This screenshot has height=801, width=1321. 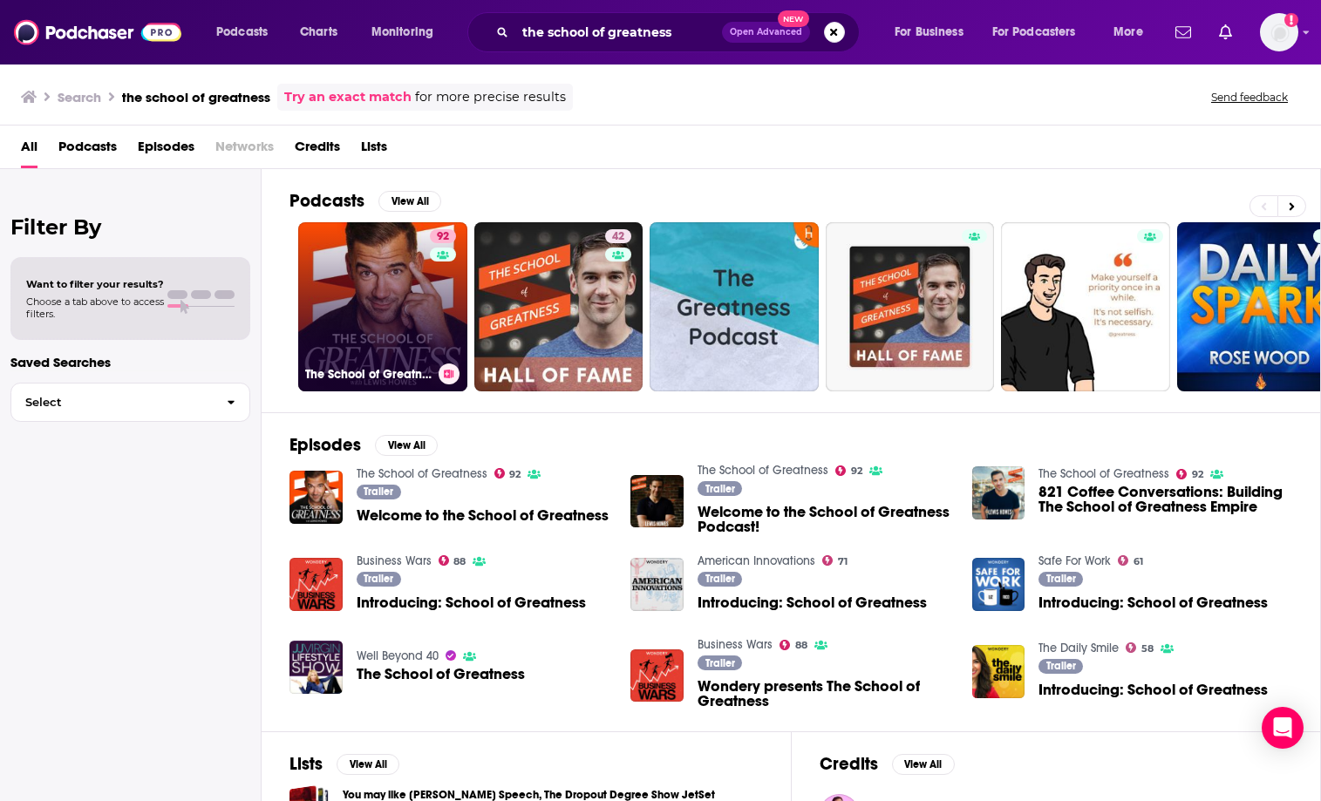 I want to click on span: Monitoring, so click(x=402, y=32).